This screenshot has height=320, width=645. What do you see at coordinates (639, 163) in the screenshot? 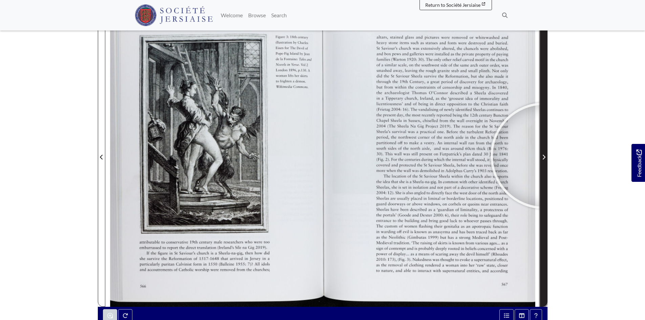
I see `span: Feedback` at bounding box center [639, 163].